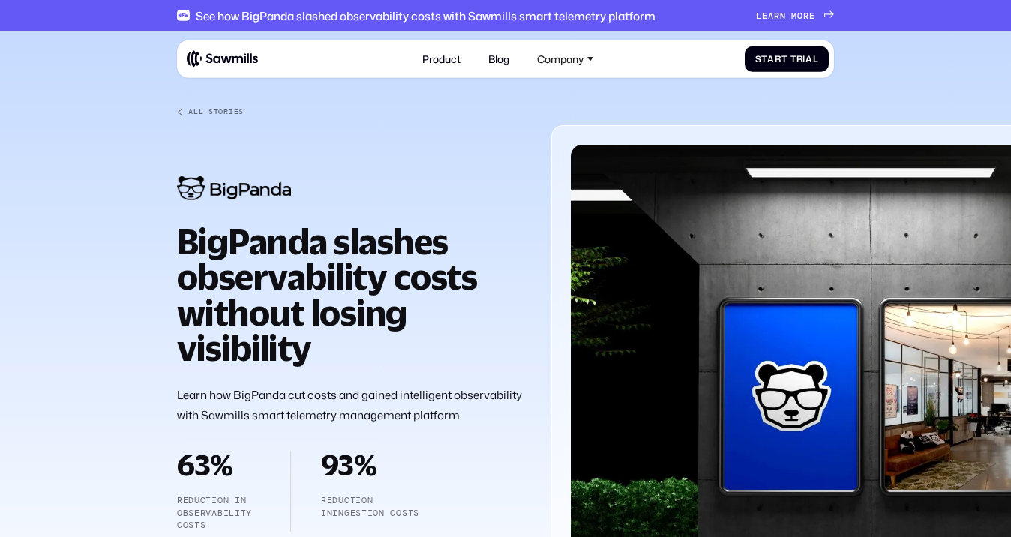  What do you see at coordinates (795, 16) in the screenshot?
I see `span: m` at bounding box center [795, 16].